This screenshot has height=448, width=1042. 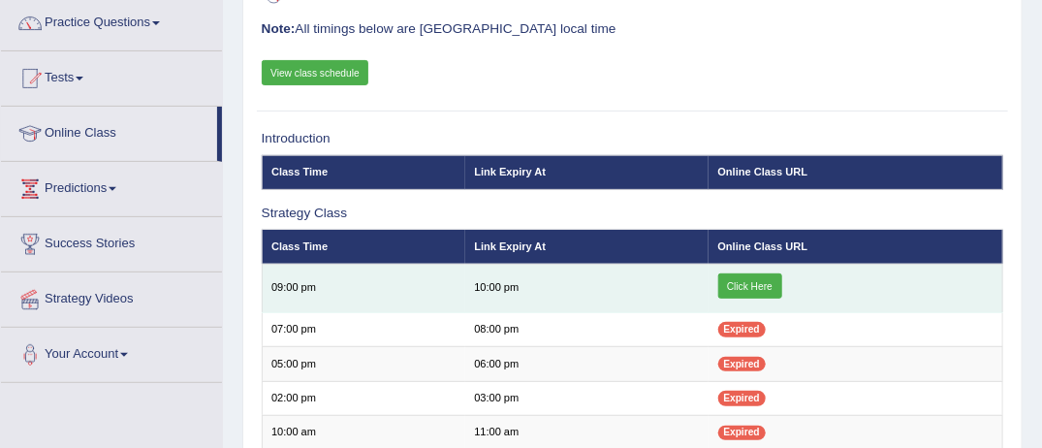 What do you see at coordinates (586, 364) in the screenshot?
I see `td: 06:00 pm` at bounding box center [586, 364].